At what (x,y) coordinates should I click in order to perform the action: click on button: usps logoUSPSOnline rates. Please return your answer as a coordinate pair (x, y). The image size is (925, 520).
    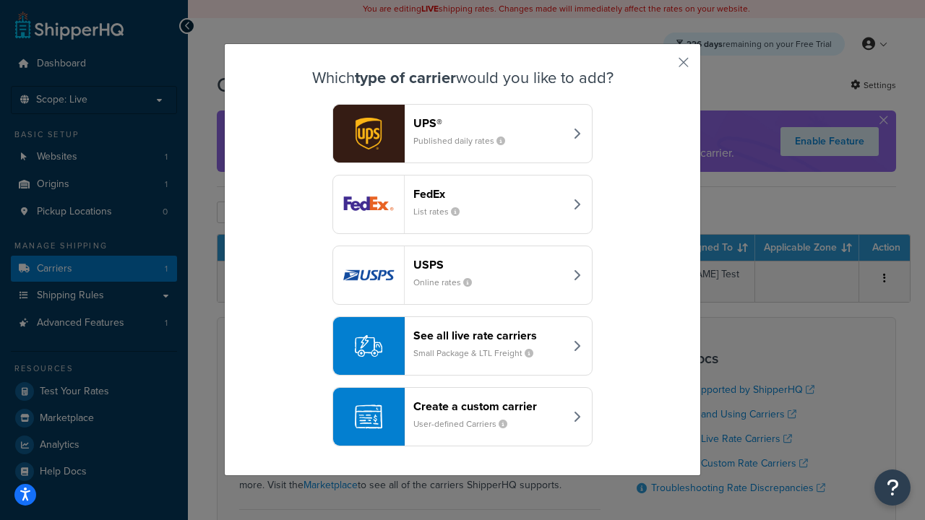
    Looking at the image, I should click on (463, 275).